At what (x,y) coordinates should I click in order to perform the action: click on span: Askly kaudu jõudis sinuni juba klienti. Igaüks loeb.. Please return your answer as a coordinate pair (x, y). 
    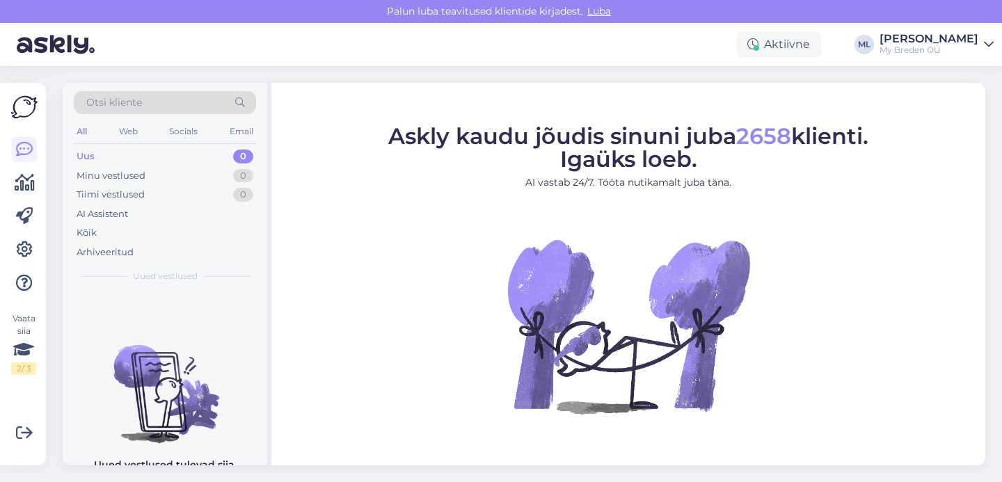
    Looking at the image, I should click on (628, 147).